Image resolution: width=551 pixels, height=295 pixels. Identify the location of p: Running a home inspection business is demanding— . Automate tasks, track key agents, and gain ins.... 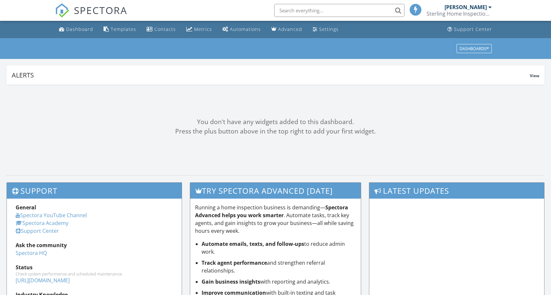
(275, 219).